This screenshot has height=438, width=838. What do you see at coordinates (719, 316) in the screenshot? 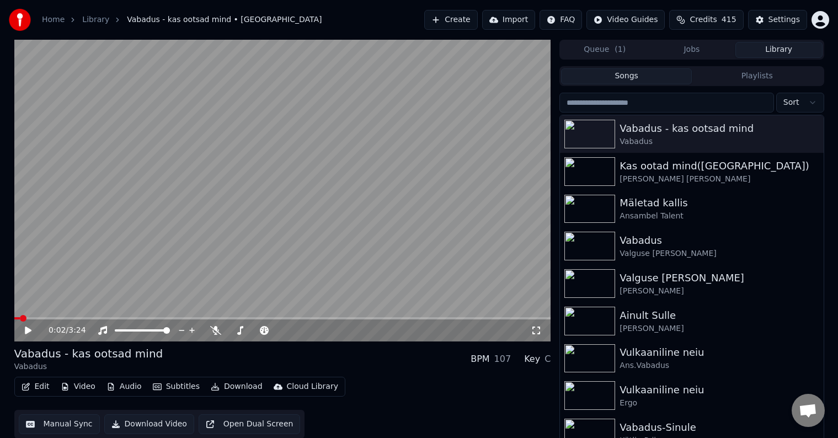
I see `div: Ainult Sulle` at bounding box center [719, 316].